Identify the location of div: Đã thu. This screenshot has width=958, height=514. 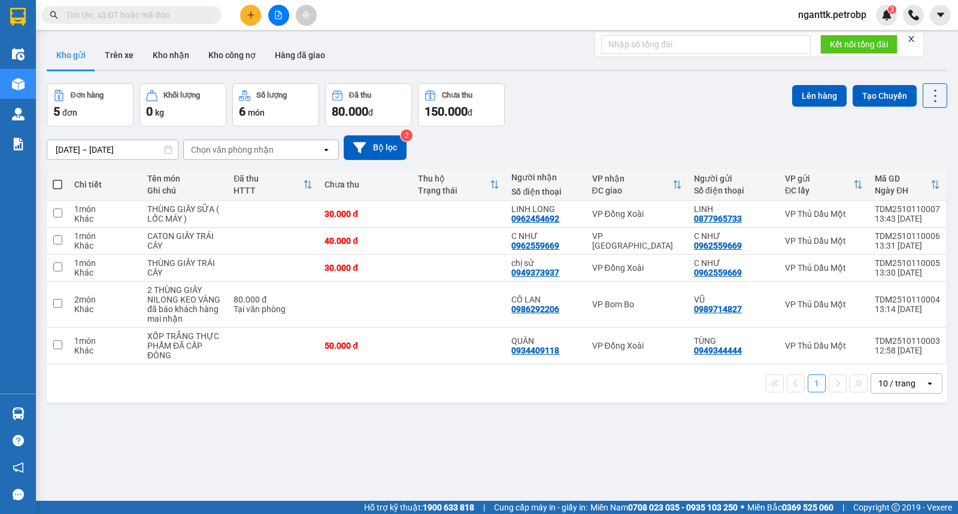
(360, 95).